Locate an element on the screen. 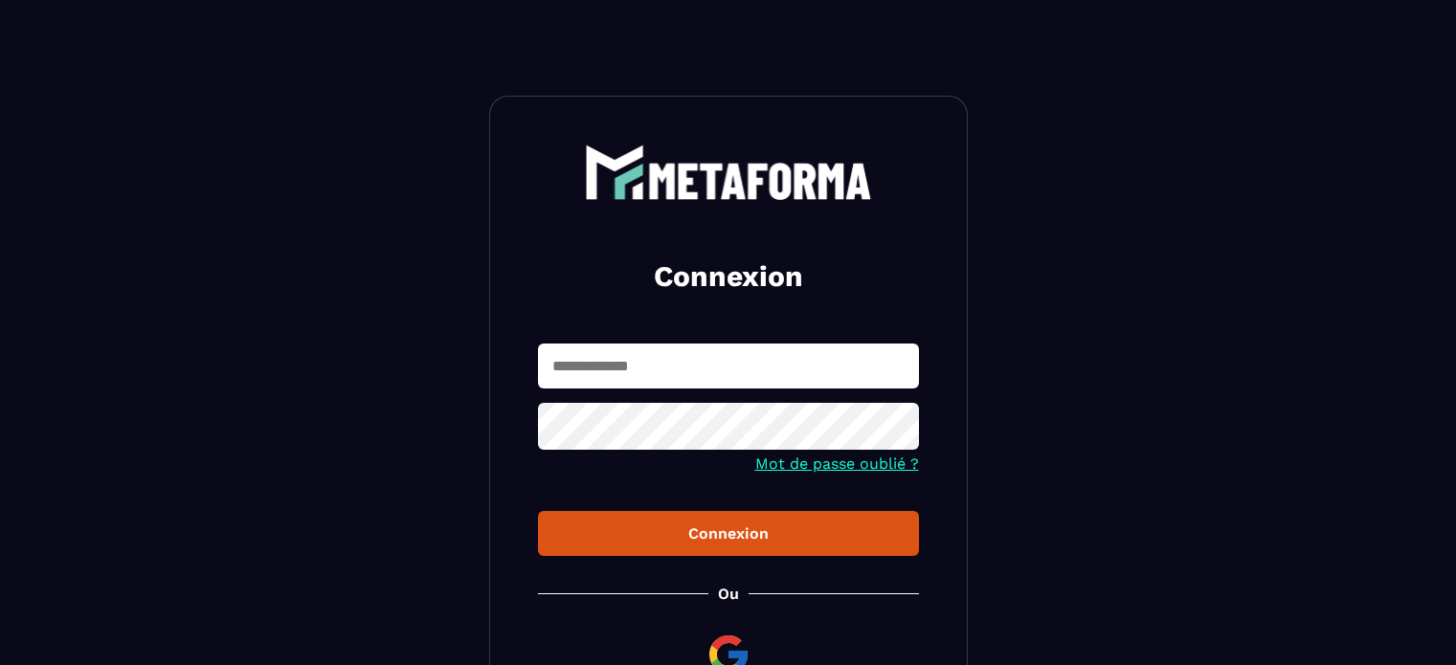 Image resolution: width=1456 pixels, height=665 pixels. div: Connexion is located at coordinates (728, 533).